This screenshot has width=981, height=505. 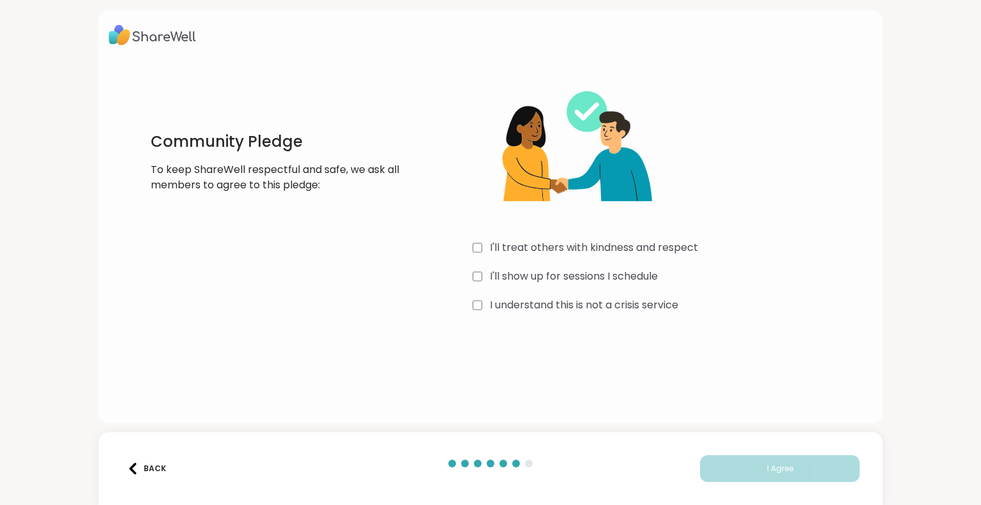 What do you see at coordinates (584, 305) in the screenshot?
I see `label: I understand this is not a crisis service` at bounding box center [584, 305].